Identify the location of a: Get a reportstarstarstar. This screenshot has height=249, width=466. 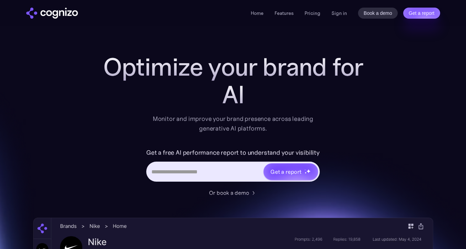
(291, 171).